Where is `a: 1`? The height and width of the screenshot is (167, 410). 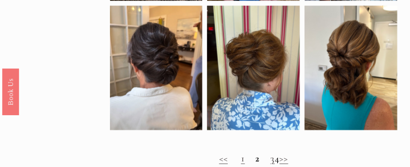 a: 1 is located at coordinates (243, 159).